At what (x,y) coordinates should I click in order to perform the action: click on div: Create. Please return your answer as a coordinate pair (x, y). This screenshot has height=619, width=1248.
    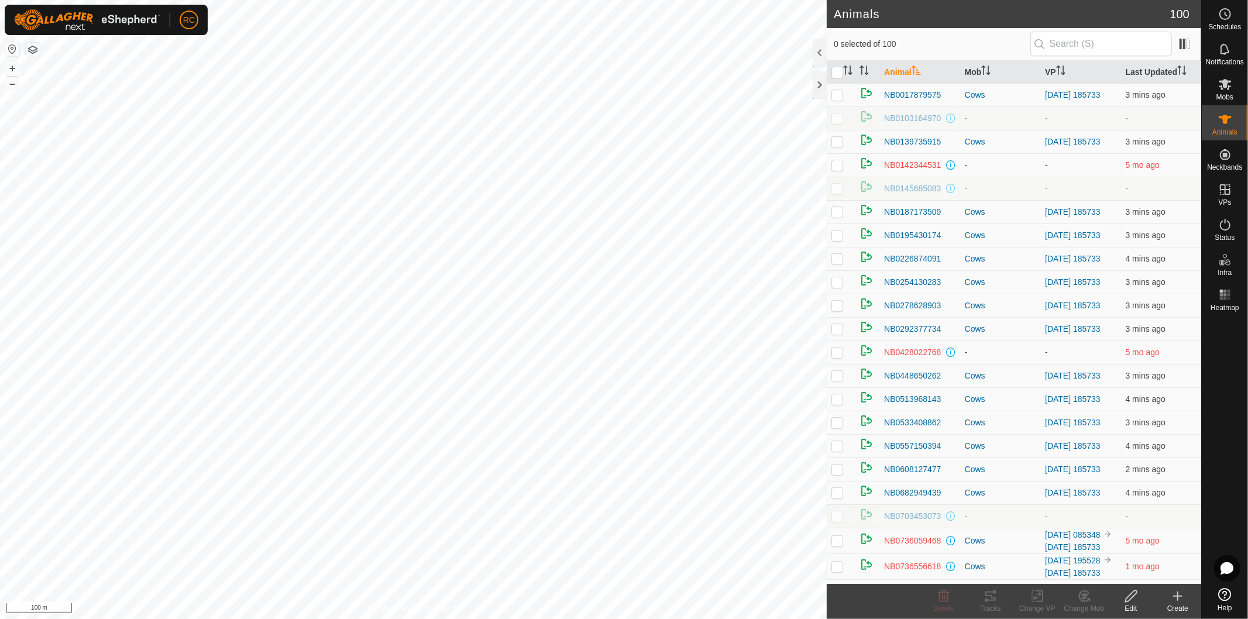
    Looking at the image, I should click on (1178, 608).